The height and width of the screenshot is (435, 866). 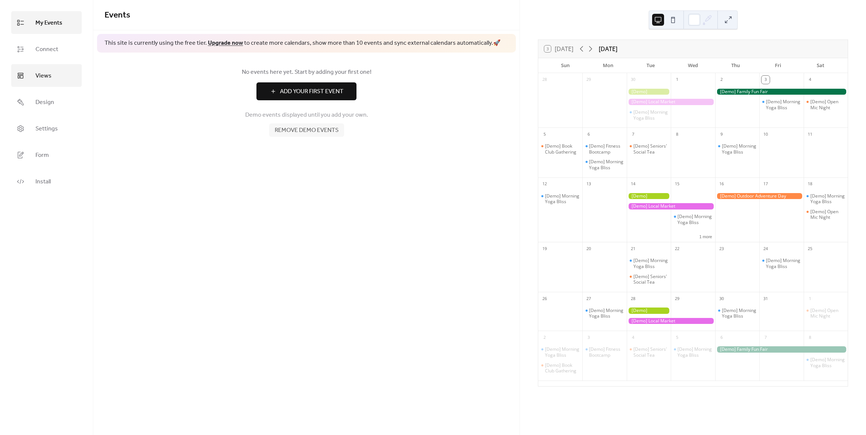 What do you see at coordinates (765, 184) in the screenshot?
I see `div: 17` at bounding box center [765, 184].